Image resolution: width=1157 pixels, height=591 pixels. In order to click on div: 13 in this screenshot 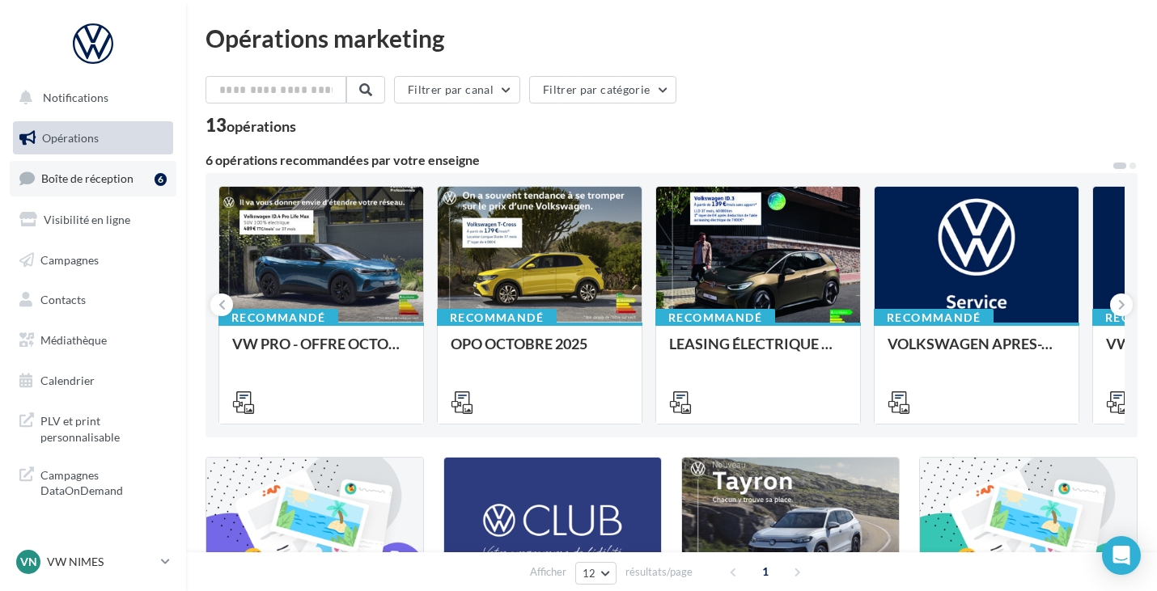, I will do `click(251, 125)`.